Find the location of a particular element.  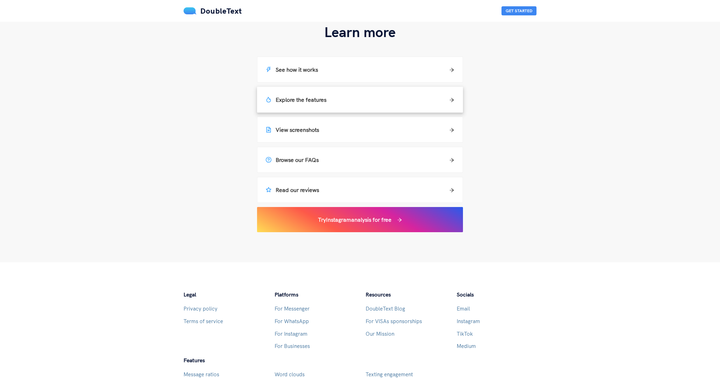

a: For Businesses is located at coordinates (292, 346).